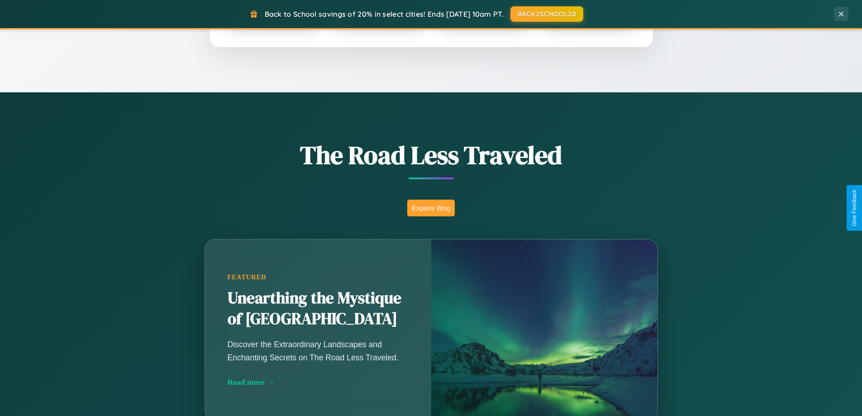  I want to click on button: BACK2SCHOOL20, so click(546, 14).